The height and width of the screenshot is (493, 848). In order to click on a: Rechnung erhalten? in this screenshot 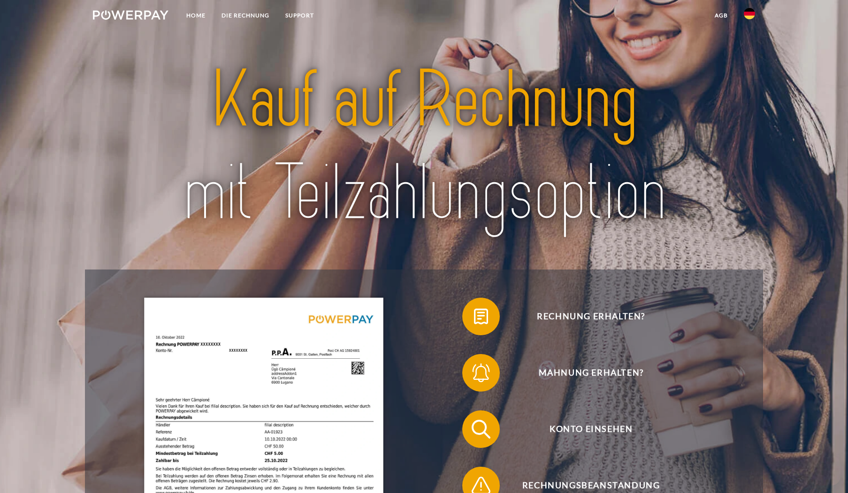, I will do `click(585, 316)`.